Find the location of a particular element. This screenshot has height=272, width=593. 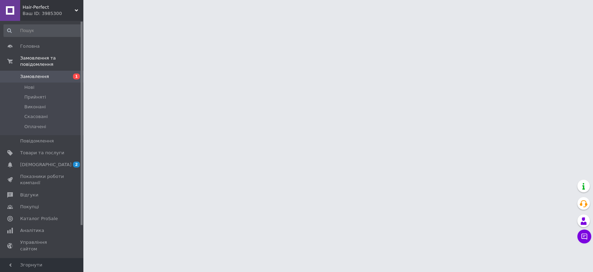

span: Нові is located at coordinates (29, 87).